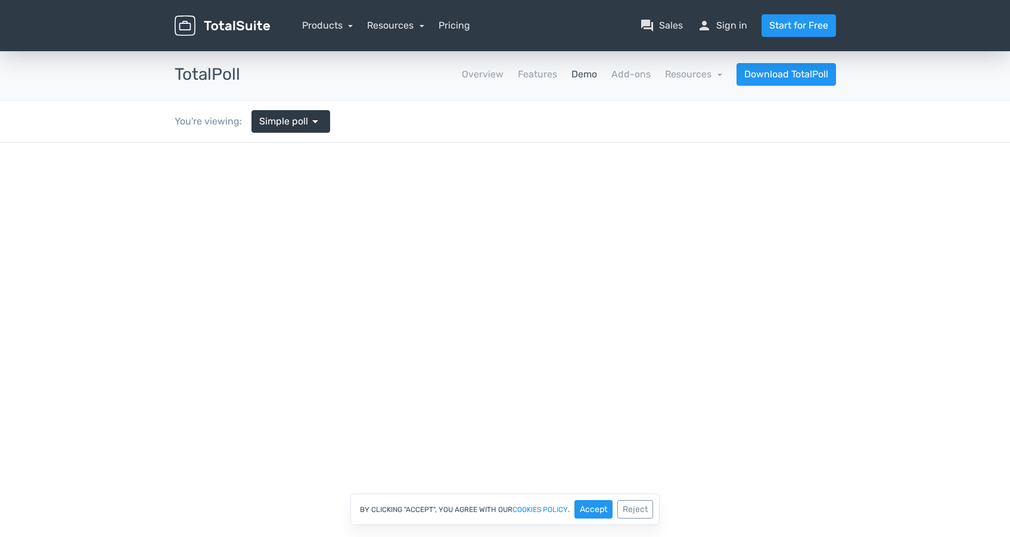  I want to click on div: You're viewing:, so click(213, 122).